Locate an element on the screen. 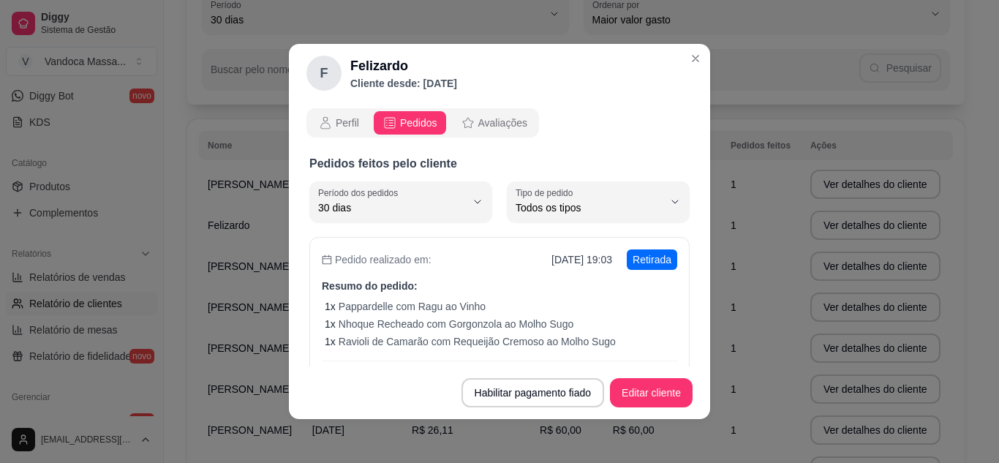 This screenshot has width=999, height=463. span: Pedidos is located at coordinates (418, 123).